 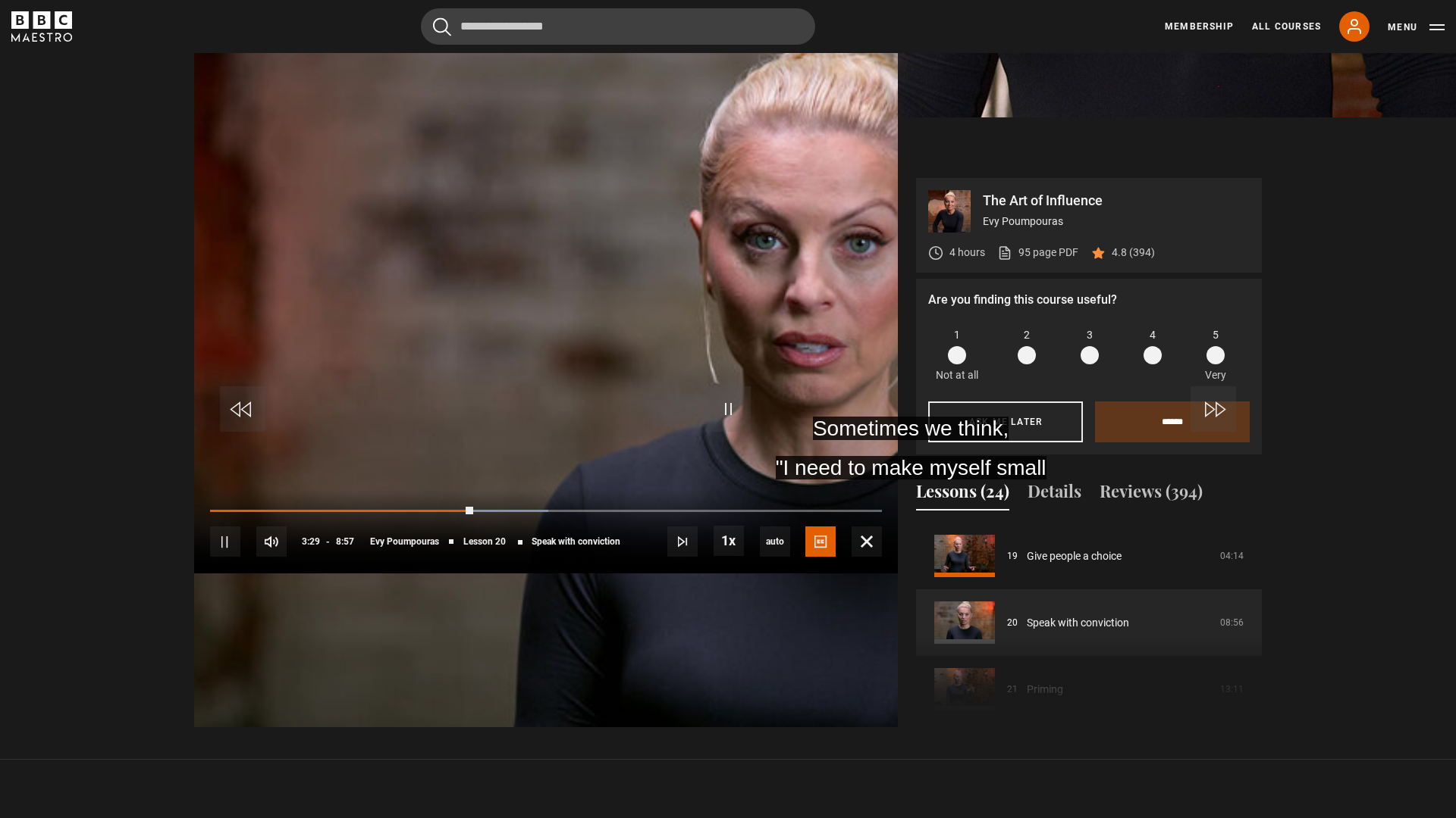 What do you see at coordinates (1054, 494) in the screenshot?
I see `button: Details` at bounding box center [1054, 494].